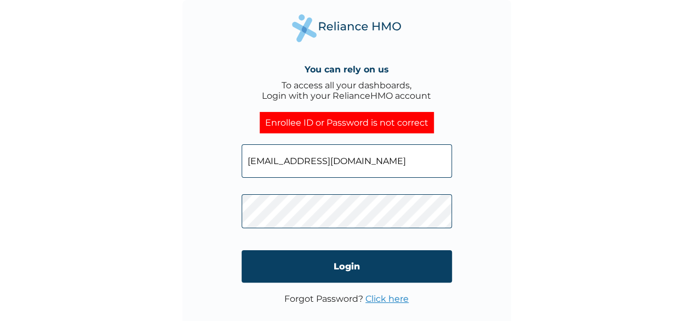  Describe the element at coordinates (347, 266) in the screenshot. I see `input: Login` at that location.